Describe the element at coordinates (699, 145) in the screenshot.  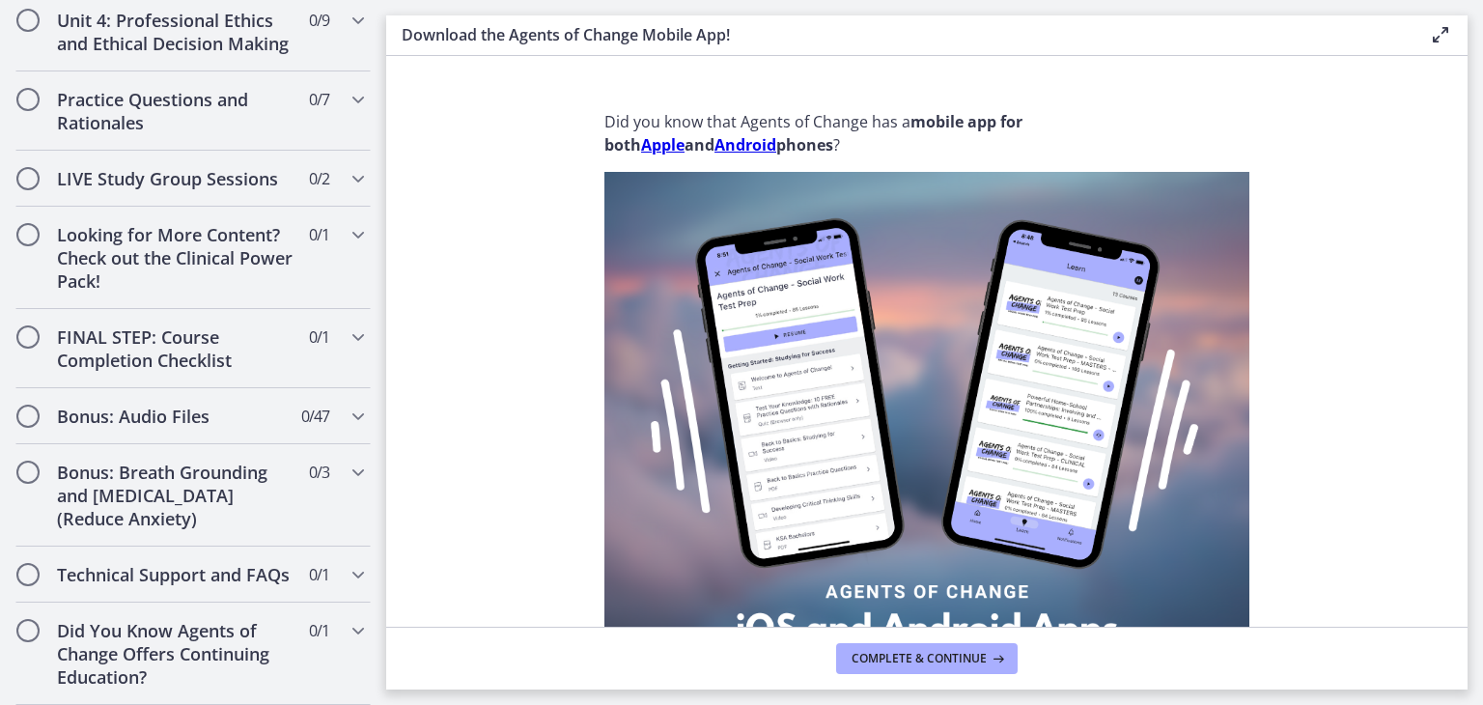
I see `strong: and` at that location.